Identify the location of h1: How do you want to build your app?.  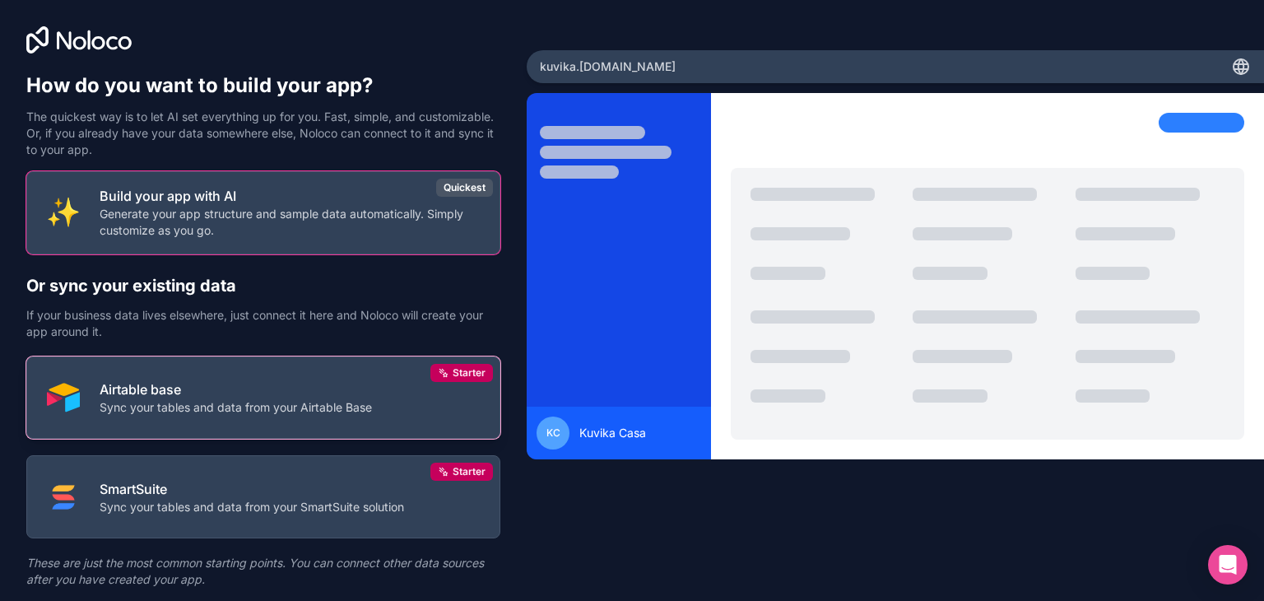
(263, 86).